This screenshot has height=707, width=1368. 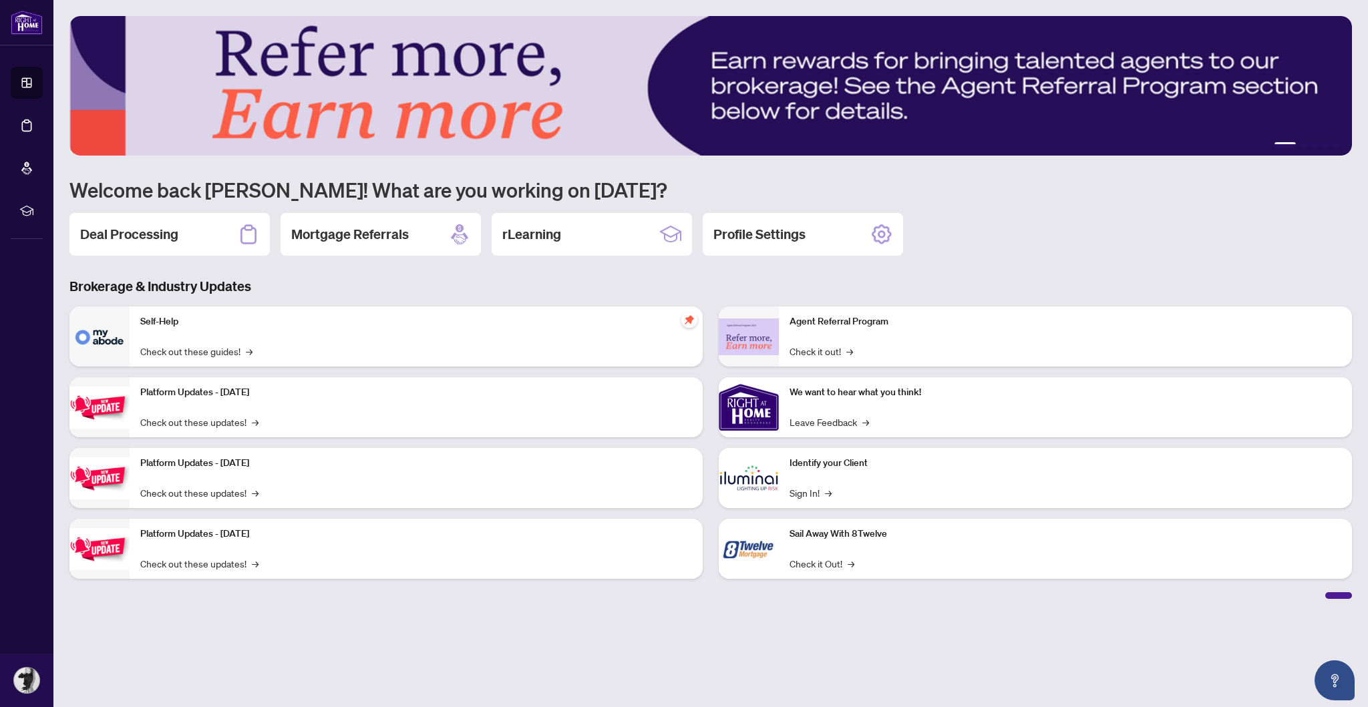 What do you see at coordinates (532, 234) in the screenshot?
I see `h2: rLearning` at bounding box center [532, 234].